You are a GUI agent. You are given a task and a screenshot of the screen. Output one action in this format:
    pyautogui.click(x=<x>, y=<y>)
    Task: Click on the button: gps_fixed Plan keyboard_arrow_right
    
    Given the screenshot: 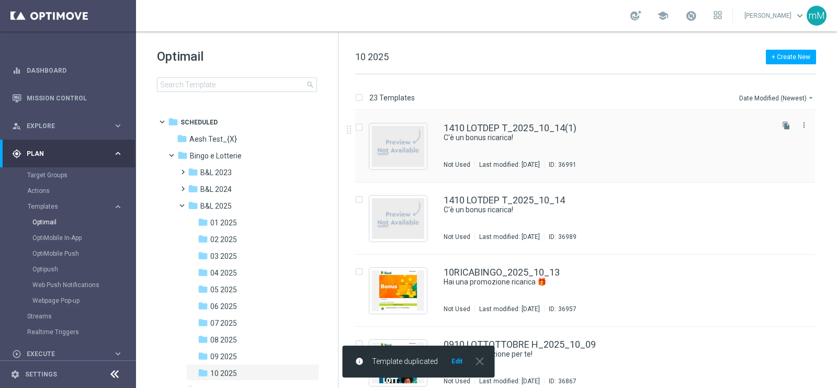 What is the action you would take?
    pyautogui.click(x=67, y=154)
    